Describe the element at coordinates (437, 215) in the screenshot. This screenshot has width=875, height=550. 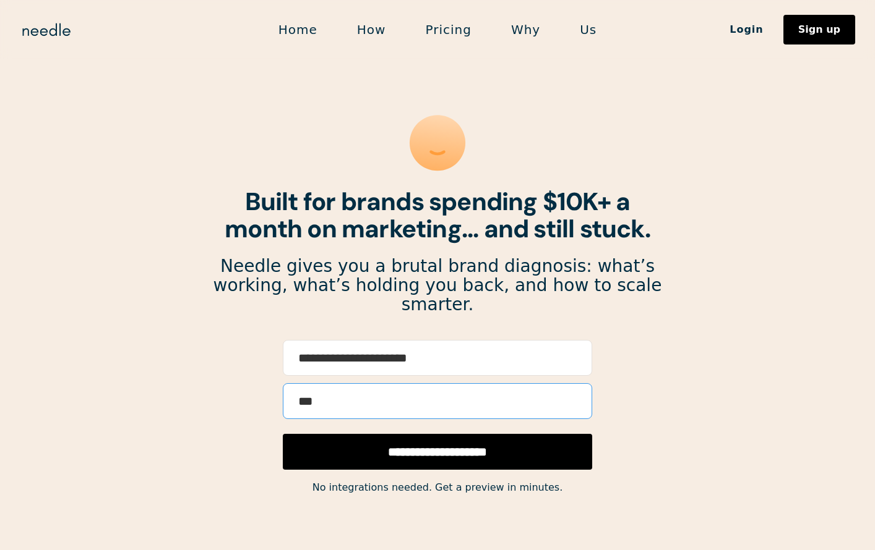
I see `strong: Built for brands spending $10K+ a month on marketing... and still stuck.` at that location.